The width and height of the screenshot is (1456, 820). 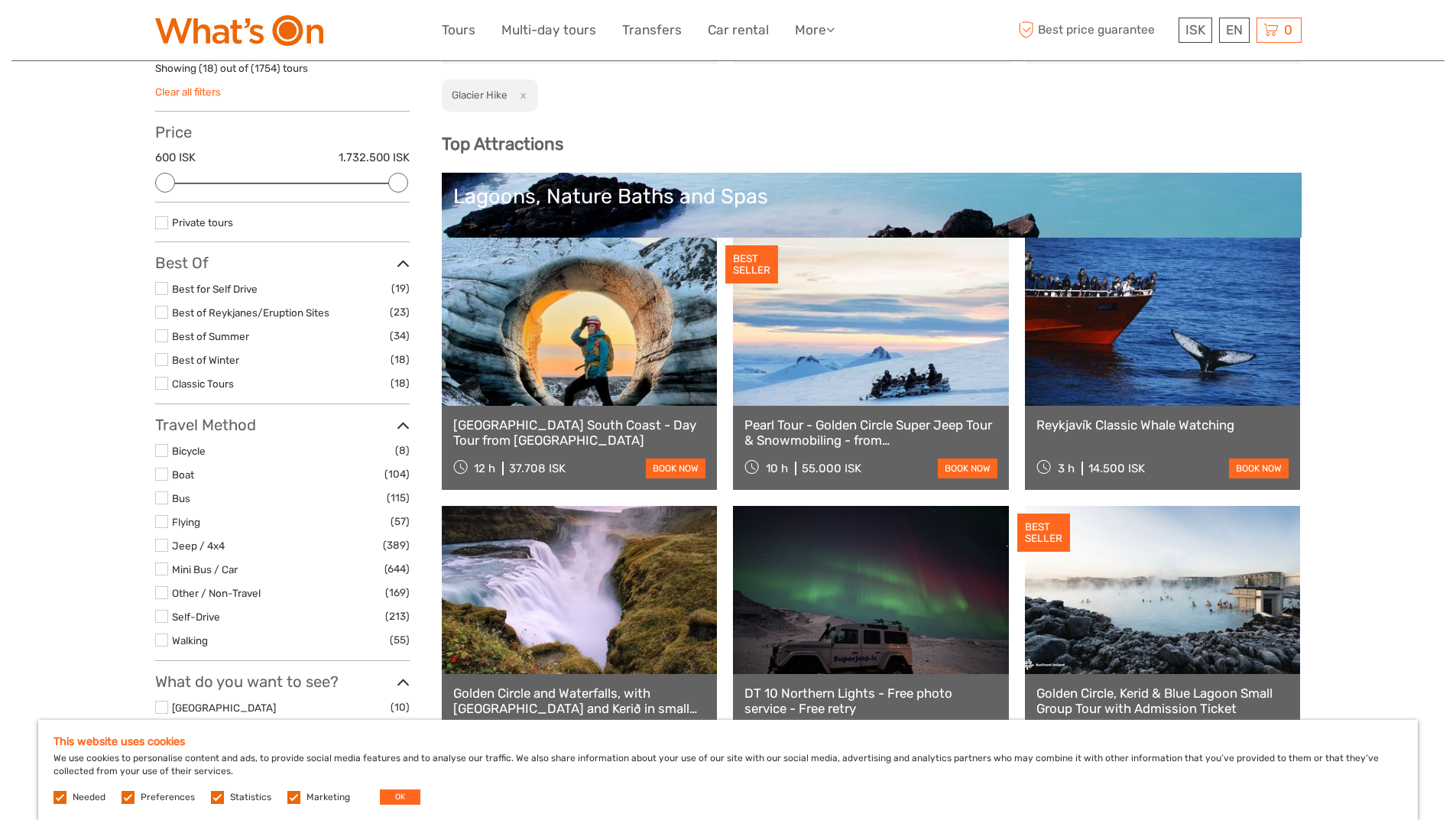 What do you see at coordinates (398, 592) in the screenshot?
I see `span: (169)` at bounding box center [398, 592].